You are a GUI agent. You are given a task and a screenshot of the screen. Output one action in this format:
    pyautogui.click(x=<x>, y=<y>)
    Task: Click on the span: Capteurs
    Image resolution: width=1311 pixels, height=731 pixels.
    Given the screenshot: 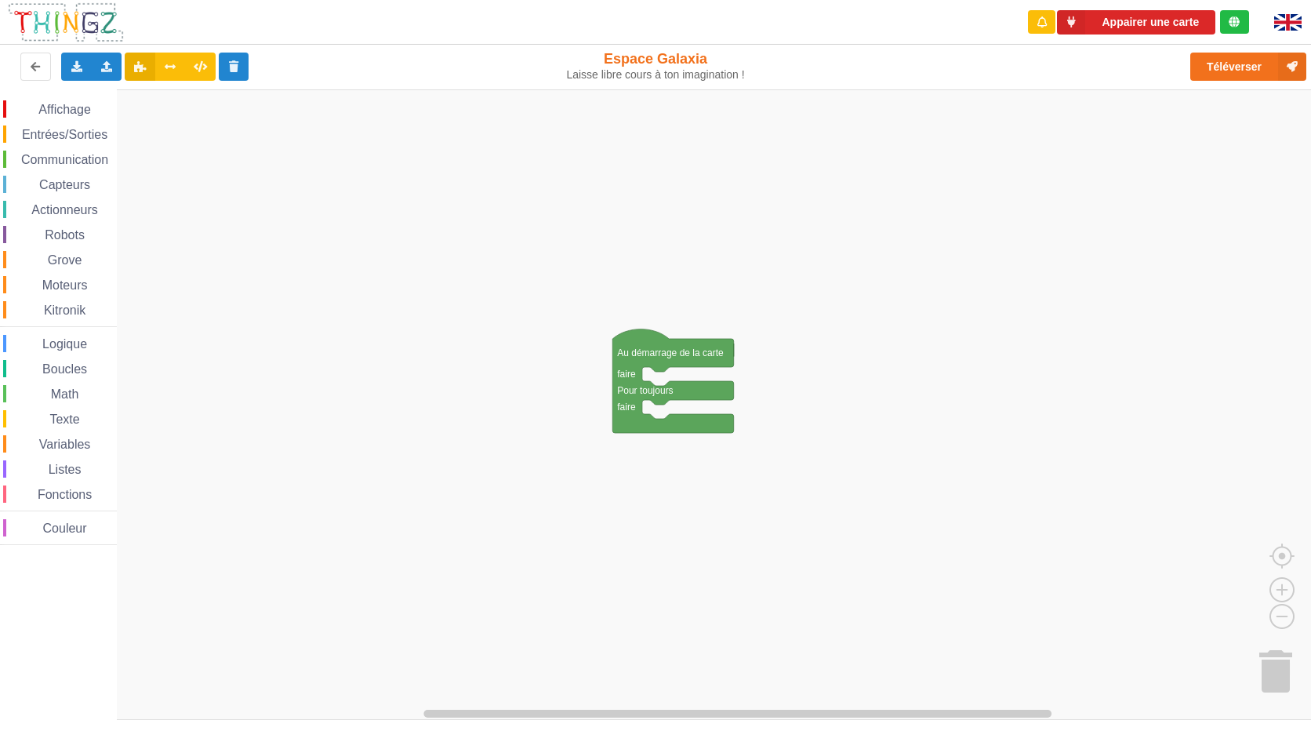 What is the action you would take?
    pyautogui.click(x=64, y=184)
    